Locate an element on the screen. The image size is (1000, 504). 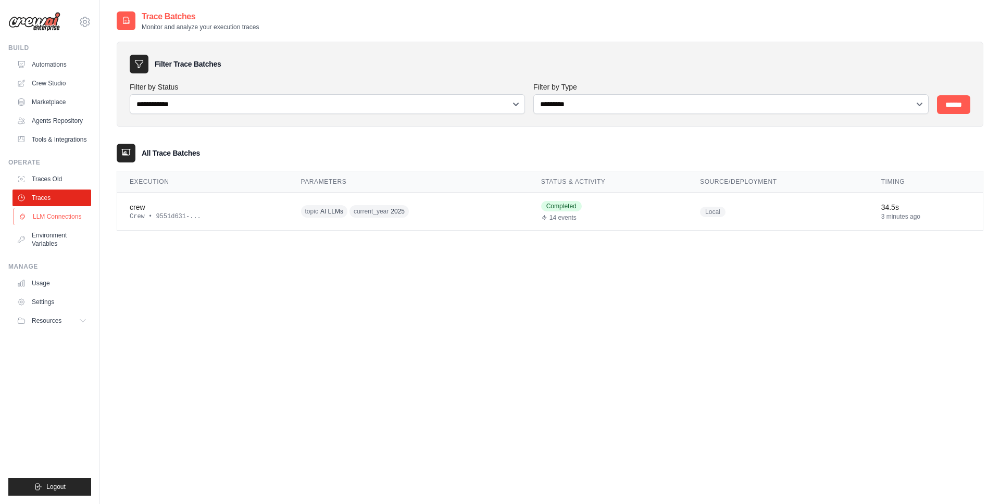
span: 2025 is located at coordinates (397, 211).